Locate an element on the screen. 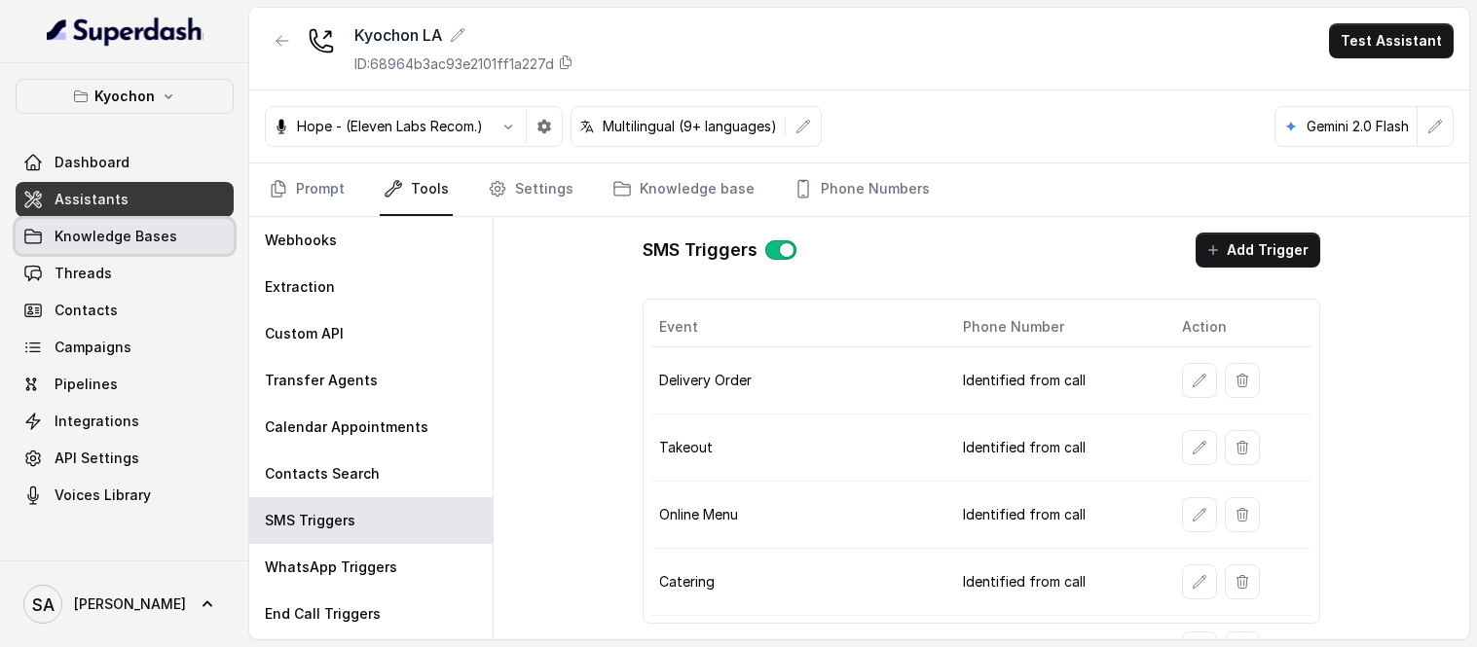 The image size is (1477, 647). span: Voices Library is located at coordinates (102, 496).